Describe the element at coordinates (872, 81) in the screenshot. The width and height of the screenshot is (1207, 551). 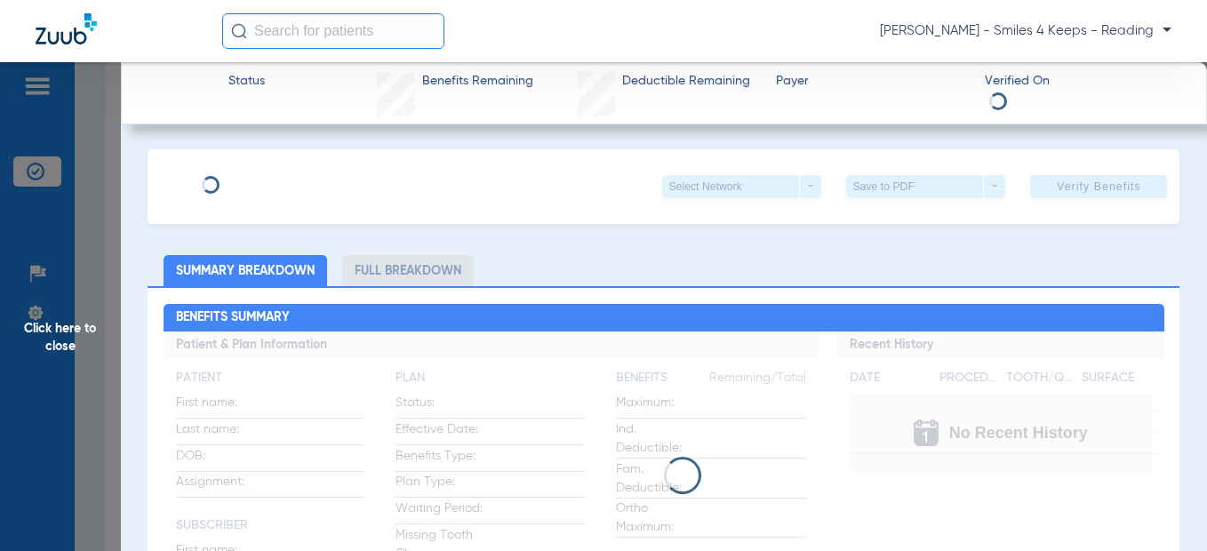
I see `span: Payer` at that location.